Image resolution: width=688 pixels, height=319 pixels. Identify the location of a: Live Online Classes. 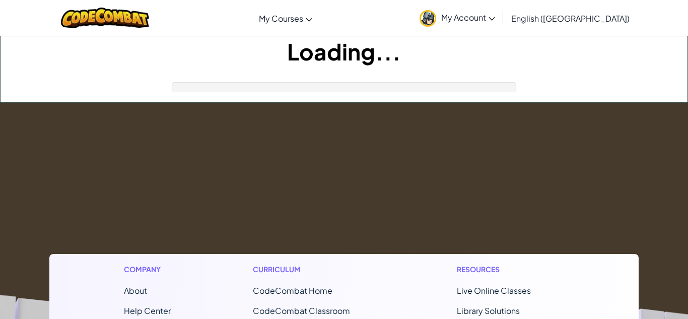
(494, 290).